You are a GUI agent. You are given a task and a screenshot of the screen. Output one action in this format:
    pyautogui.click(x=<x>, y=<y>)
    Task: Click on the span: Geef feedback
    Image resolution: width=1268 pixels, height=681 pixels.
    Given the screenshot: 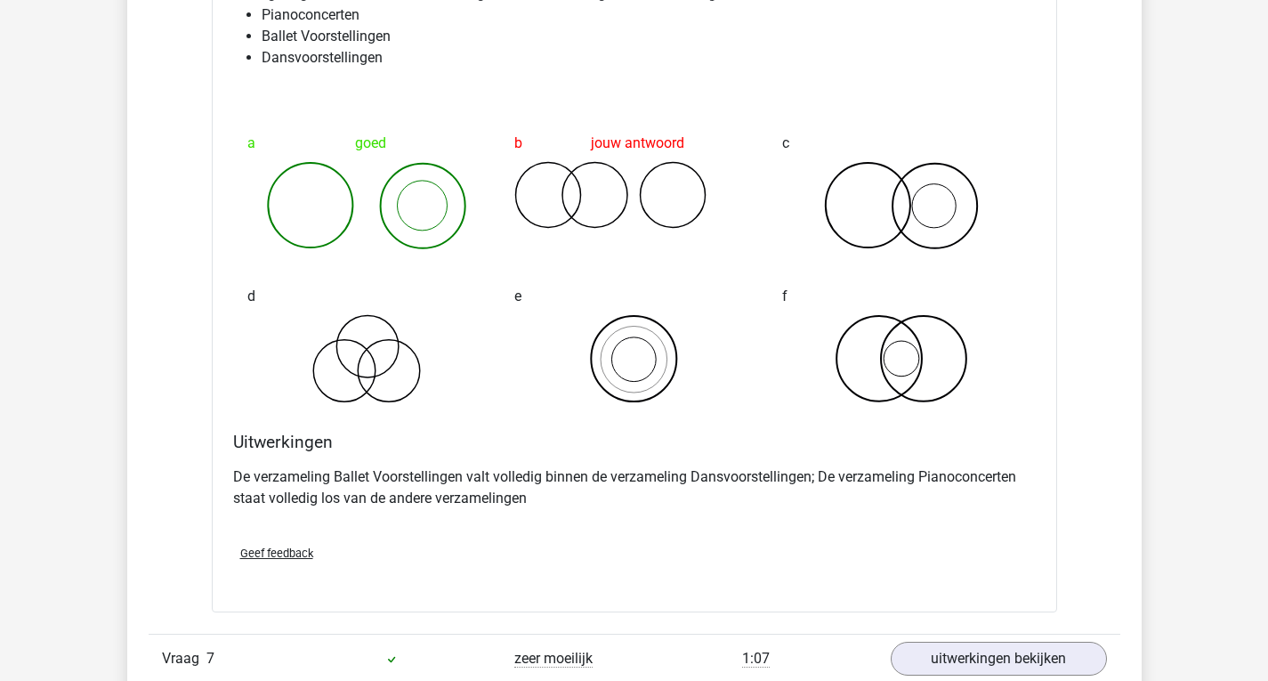 What is the action you would take?
    pyautogui.click(x=277, y=553)
    